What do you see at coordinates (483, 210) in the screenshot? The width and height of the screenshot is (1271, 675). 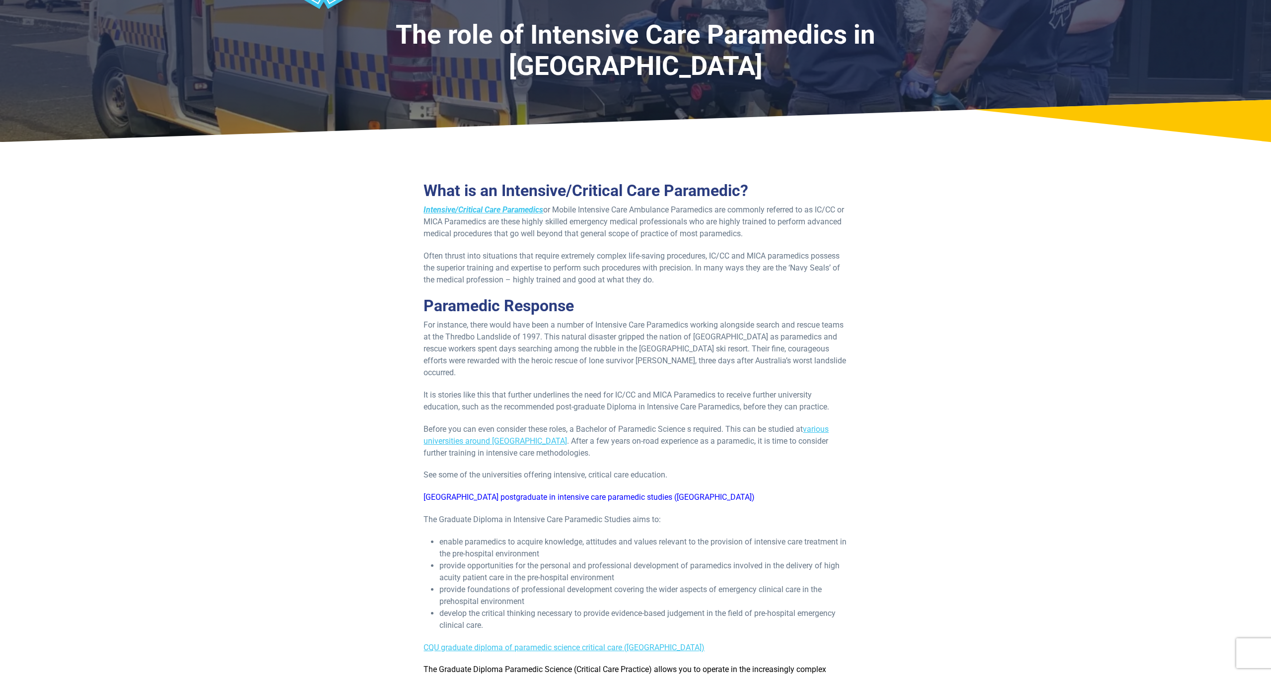 I see `a: Intensive/Critical Care Paramedics` at bounding box center [483, 210].